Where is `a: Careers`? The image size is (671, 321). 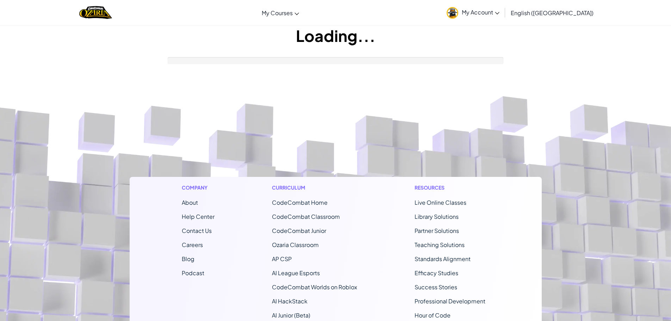
a: Careers is located at coordinates (192, 244).